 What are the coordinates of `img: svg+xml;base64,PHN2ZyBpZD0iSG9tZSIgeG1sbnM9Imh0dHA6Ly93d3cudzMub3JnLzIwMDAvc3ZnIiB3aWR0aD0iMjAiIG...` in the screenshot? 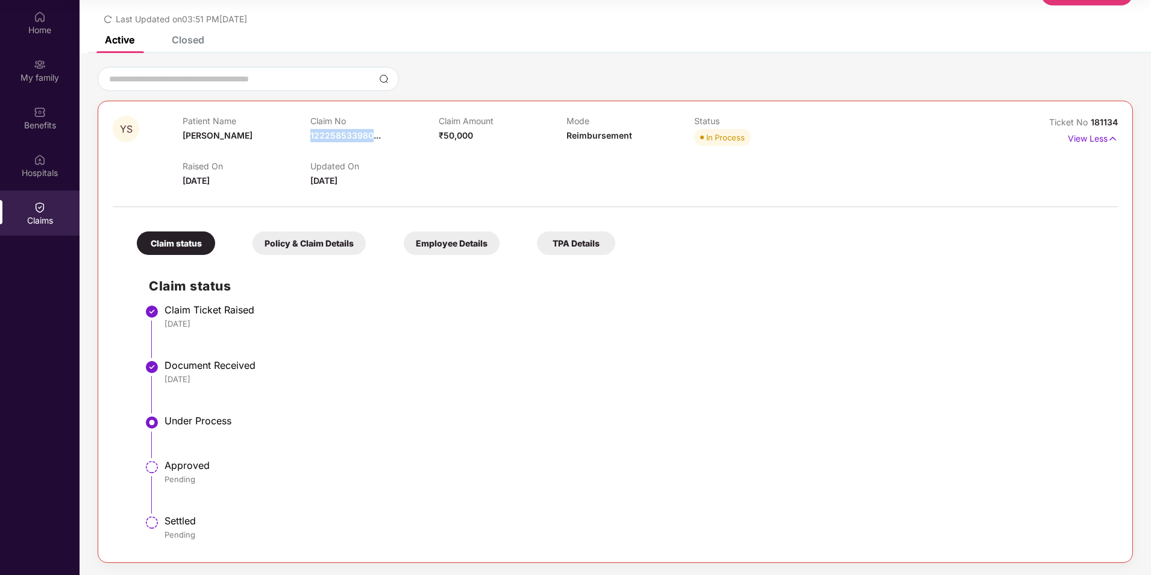 It's located at (40, 17).